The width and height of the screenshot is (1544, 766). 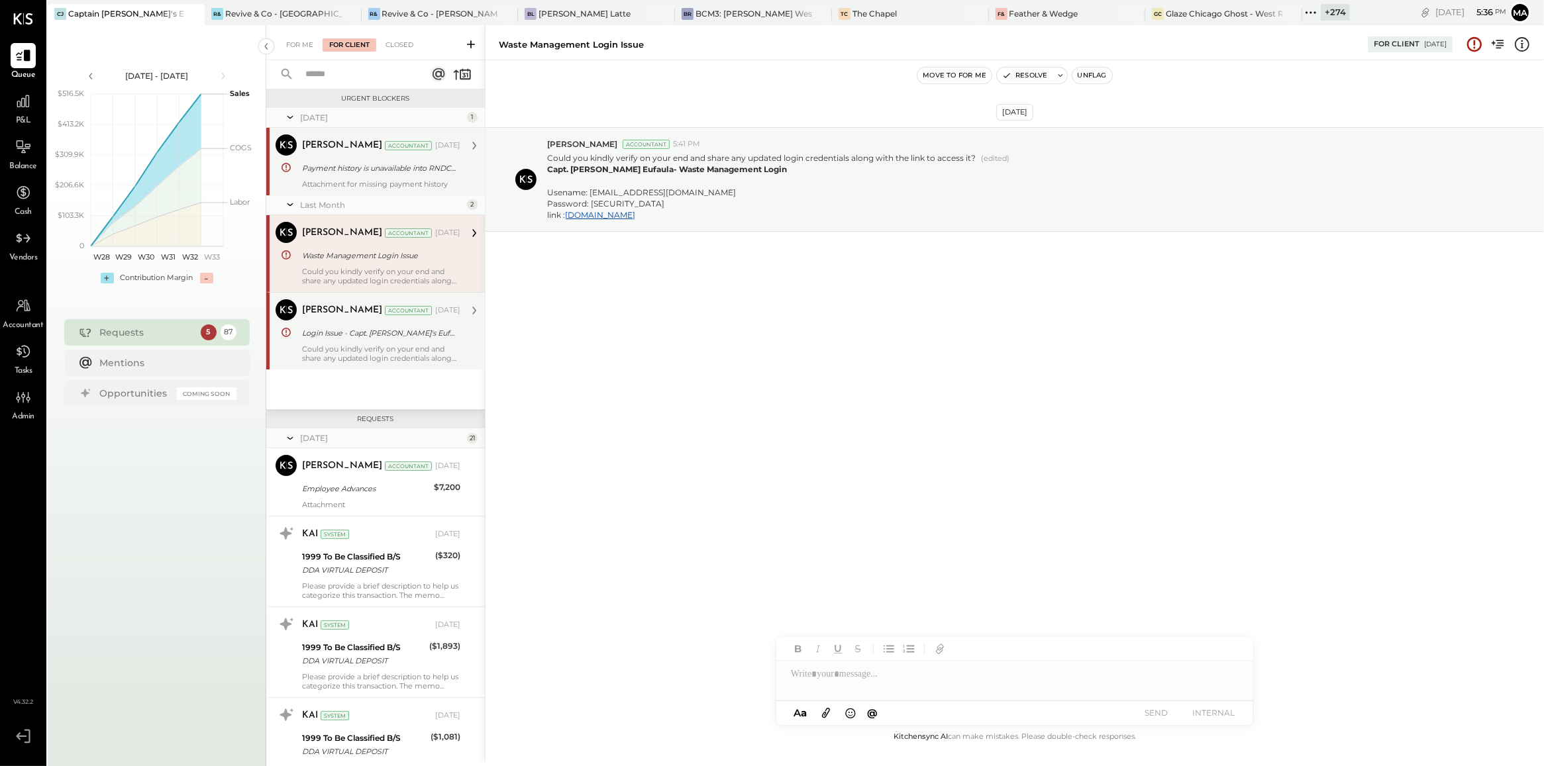 What do you see at coordinates (940, 649) in the screenshot?
I see `button: Add URL` at bounding box center [940, 649].